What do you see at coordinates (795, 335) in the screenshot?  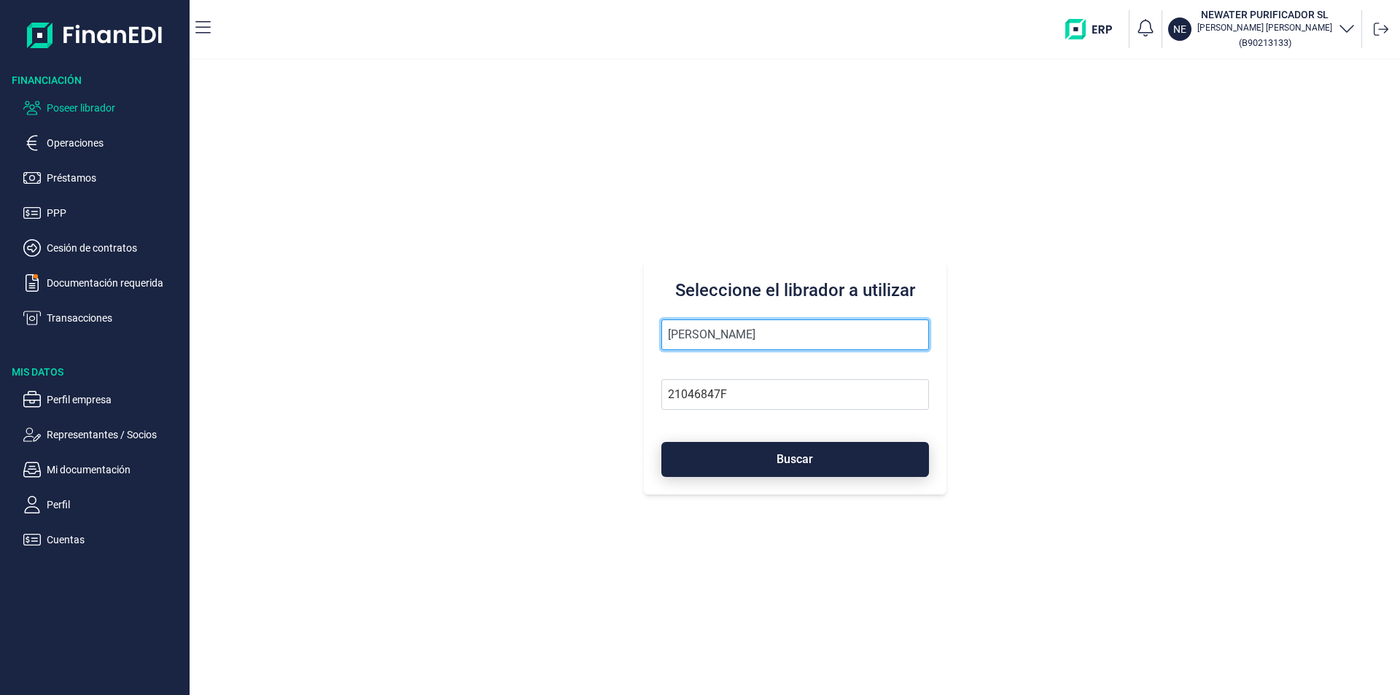 I see `input: Seleccione la razón social` at bounding box center [795, 335].